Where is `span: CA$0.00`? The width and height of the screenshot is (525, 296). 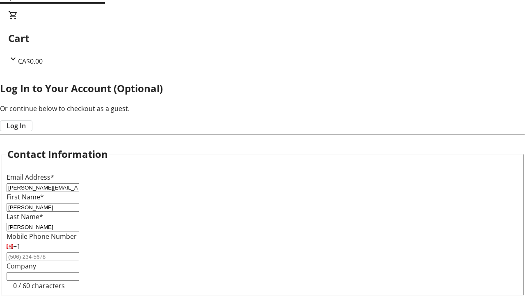
span: CA$0.00 is located at coordinates (30, 61).